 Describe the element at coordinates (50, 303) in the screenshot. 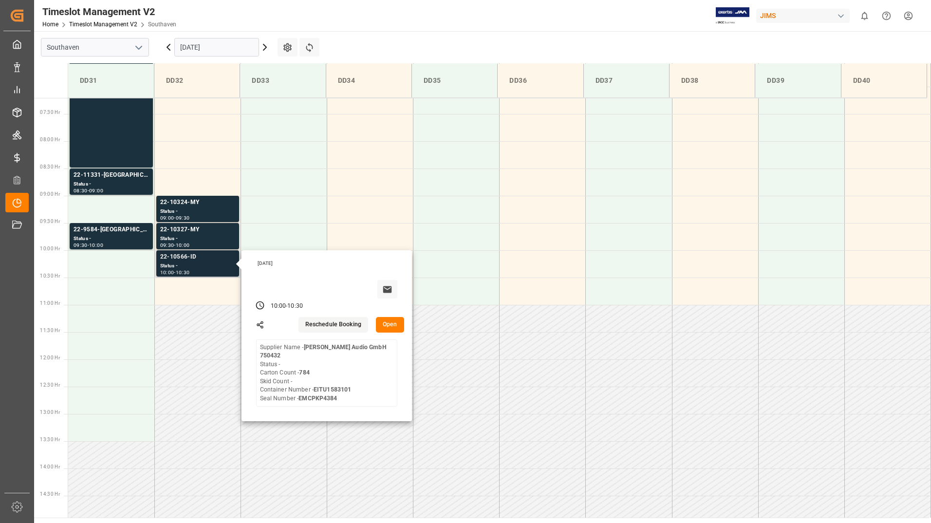

I see `span: 11:00 Hr` at that location.